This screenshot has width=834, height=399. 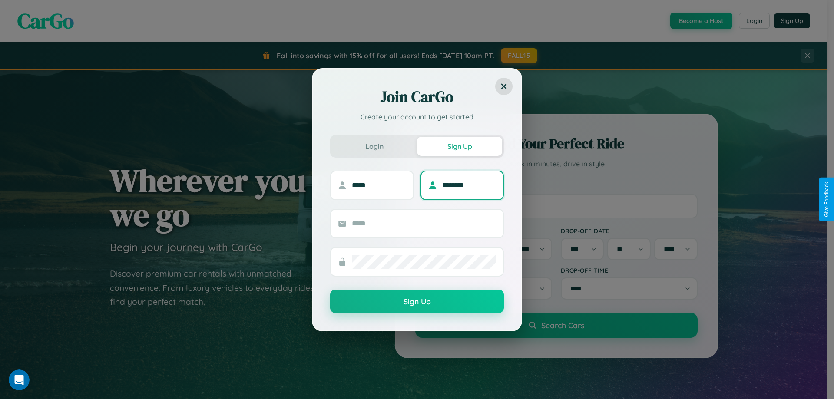 I want to click on h2: Join CarGo, so click(x=417, y=97).